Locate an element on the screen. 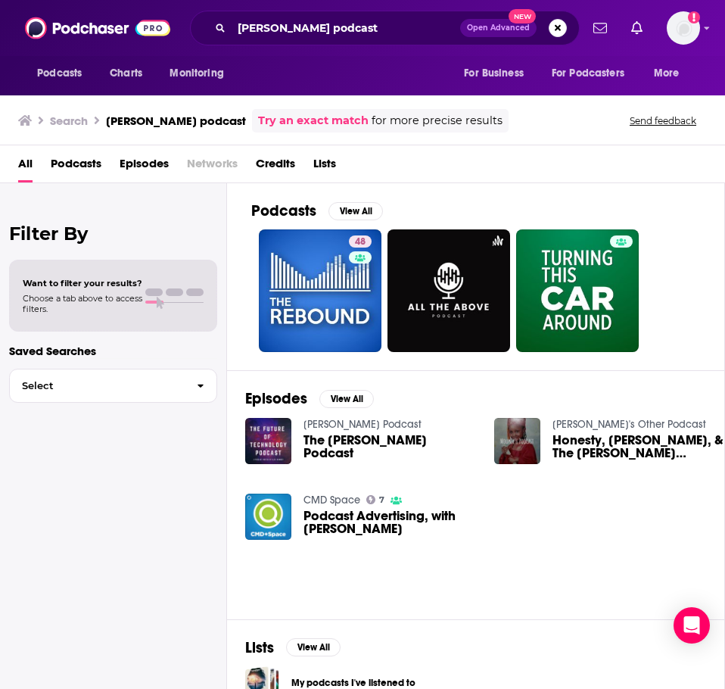 This screenshot has height=689, width=725. div: Search podcasts, credits, & more... is located at coordinates (385, 28).